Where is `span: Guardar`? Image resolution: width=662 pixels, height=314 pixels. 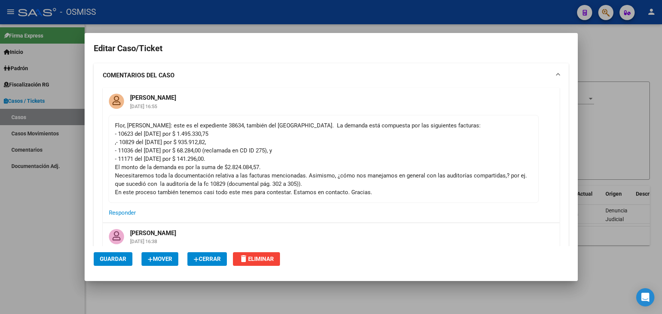 span: Guardar is located at coordinates (113, 259).